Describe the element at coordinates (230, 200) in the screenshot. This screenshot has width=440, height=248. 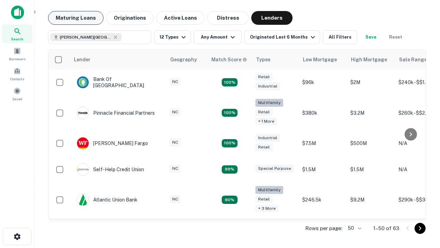
I see `div: Matching Properties: 10, hasApolloMatch: undefined` at that location.